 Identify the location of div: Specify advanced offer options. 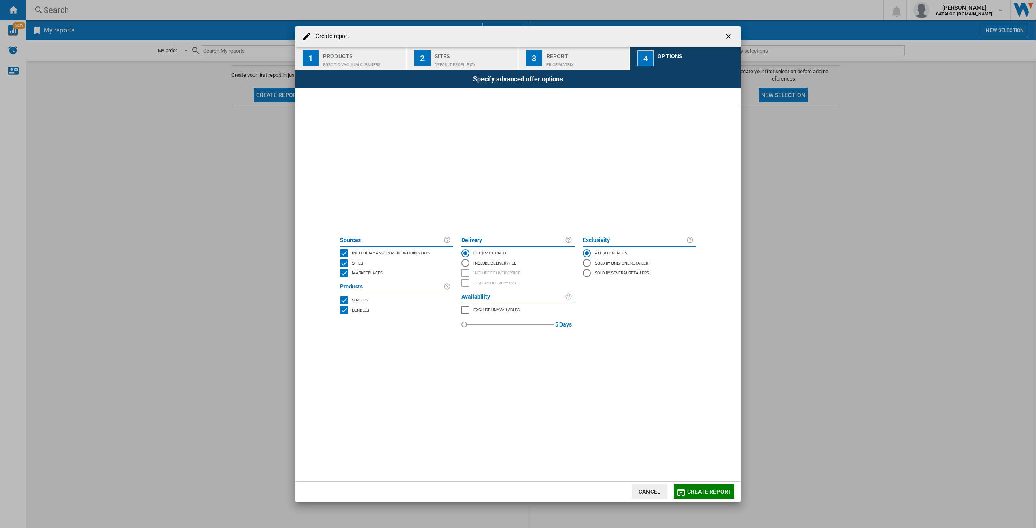
(518, 79).